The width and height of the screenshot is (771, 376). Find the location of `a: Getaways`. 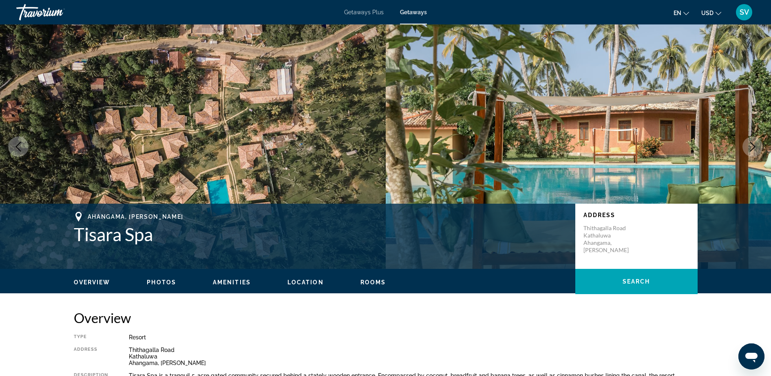

a: Getaways is located at coordinates (413, 12).